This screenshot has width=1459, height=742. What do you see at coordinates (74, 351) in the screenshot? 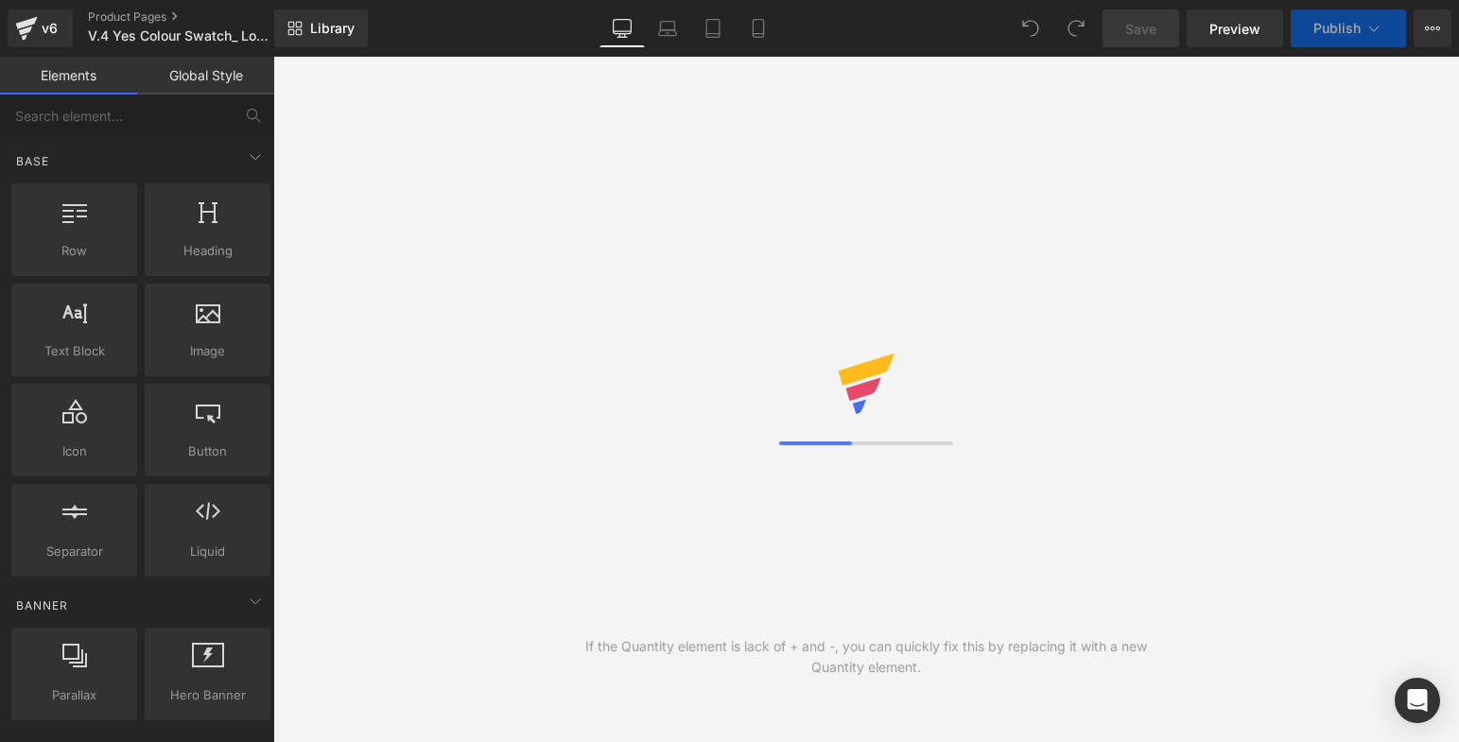
I see `span: Text Block` at bounding box center [74, 351].